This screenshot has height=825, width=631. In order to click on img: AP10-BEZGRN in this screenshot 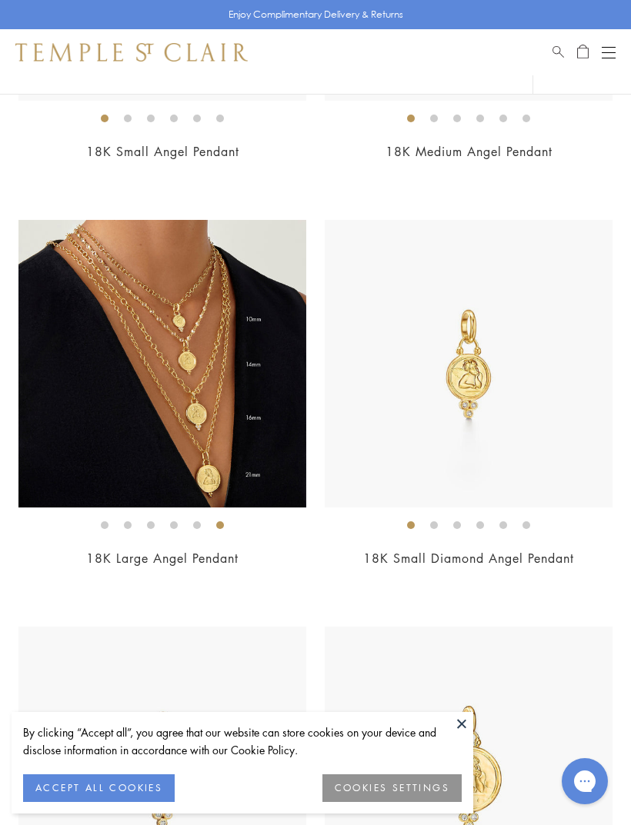, I will do `click(162, 364)`.